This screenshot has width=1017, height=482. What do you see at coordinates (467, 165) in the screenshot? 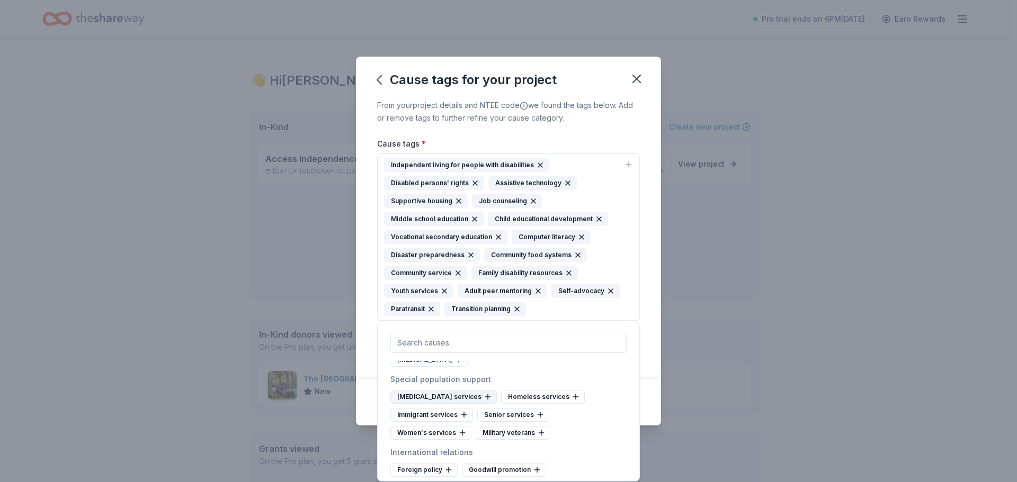
I see `div: Independent living for people with disabilities` at bounding box center [467, 165].